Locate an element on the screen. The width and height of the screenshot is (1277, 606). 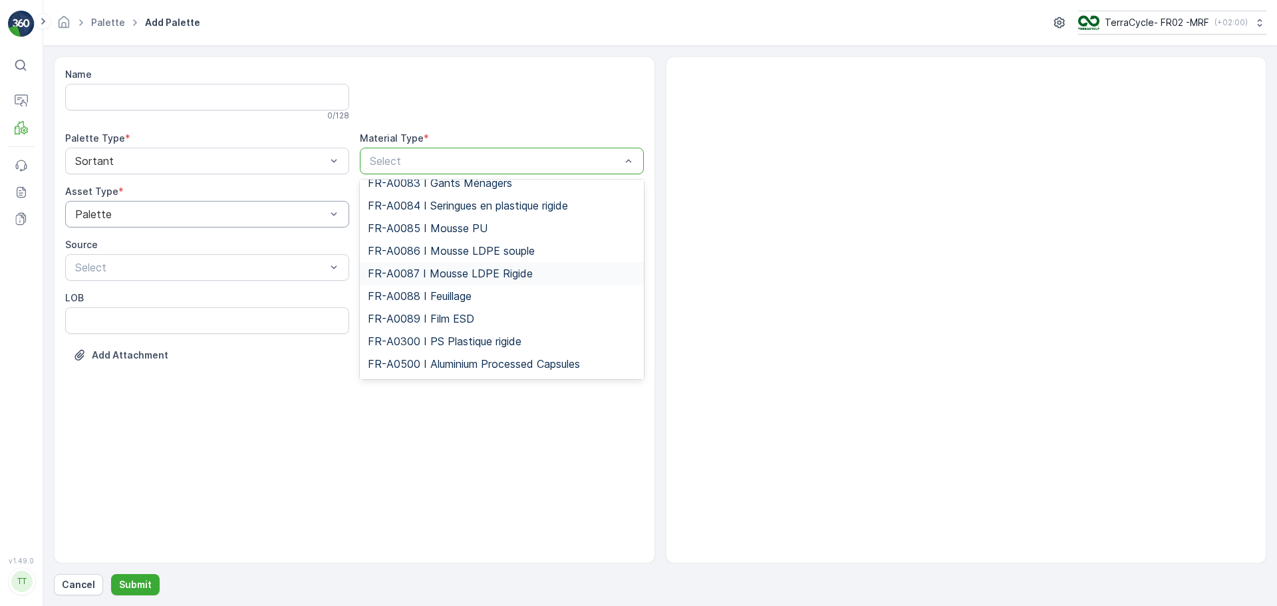
img: terracycle.png is located at coordinates (1089, 23).